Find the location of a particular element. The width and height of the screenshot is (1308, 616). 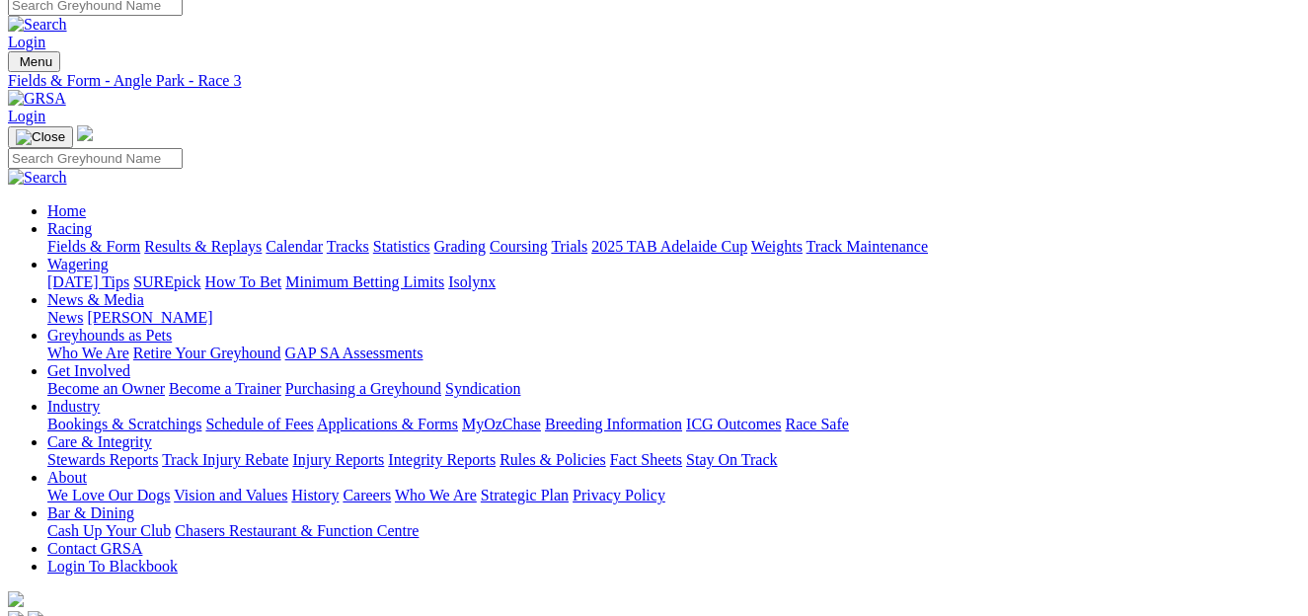

a: Trials is located at coordinates (568, 246).